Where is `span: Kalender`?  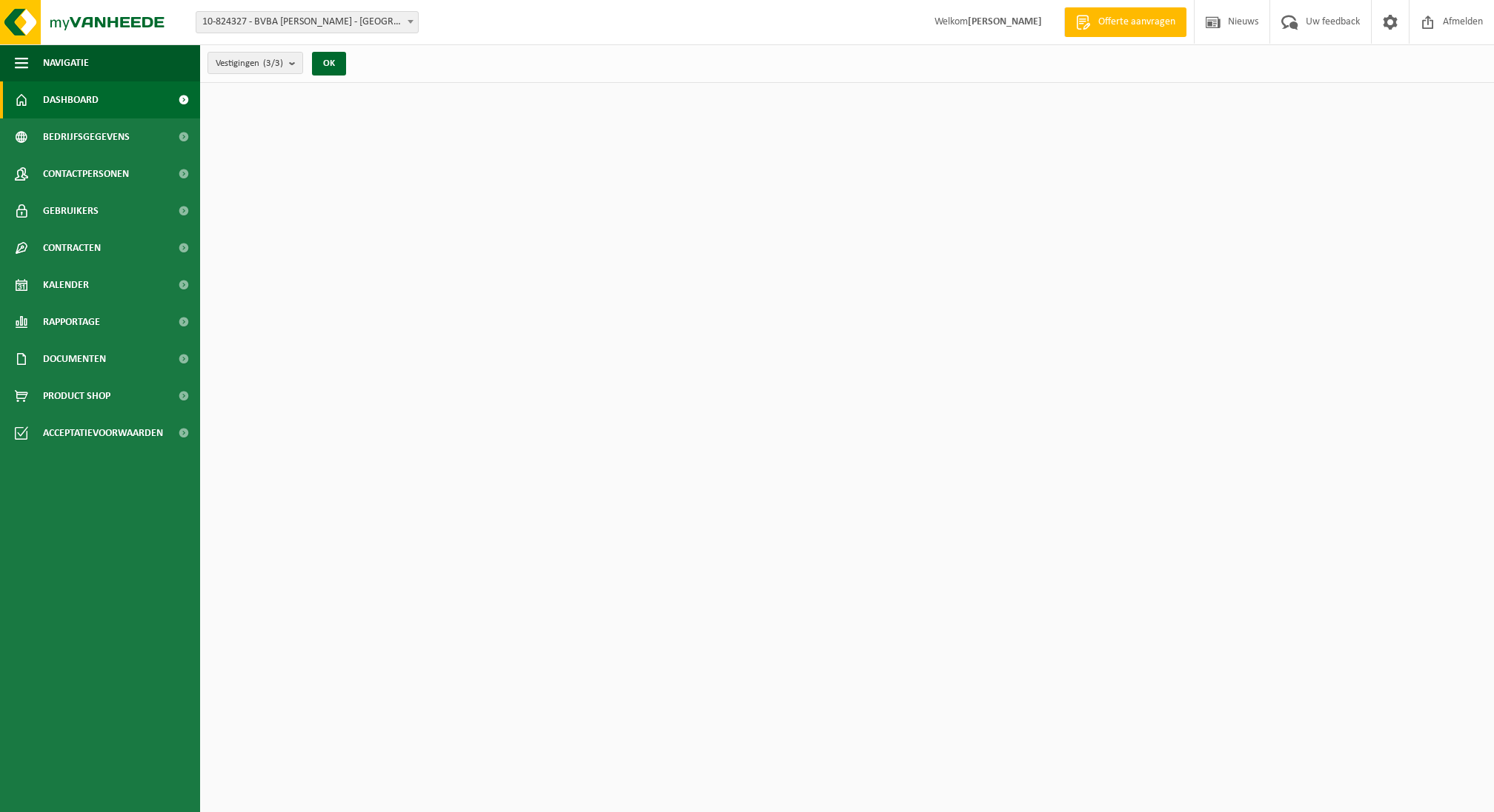
span: Kalender is located at coordinates (66, 285).